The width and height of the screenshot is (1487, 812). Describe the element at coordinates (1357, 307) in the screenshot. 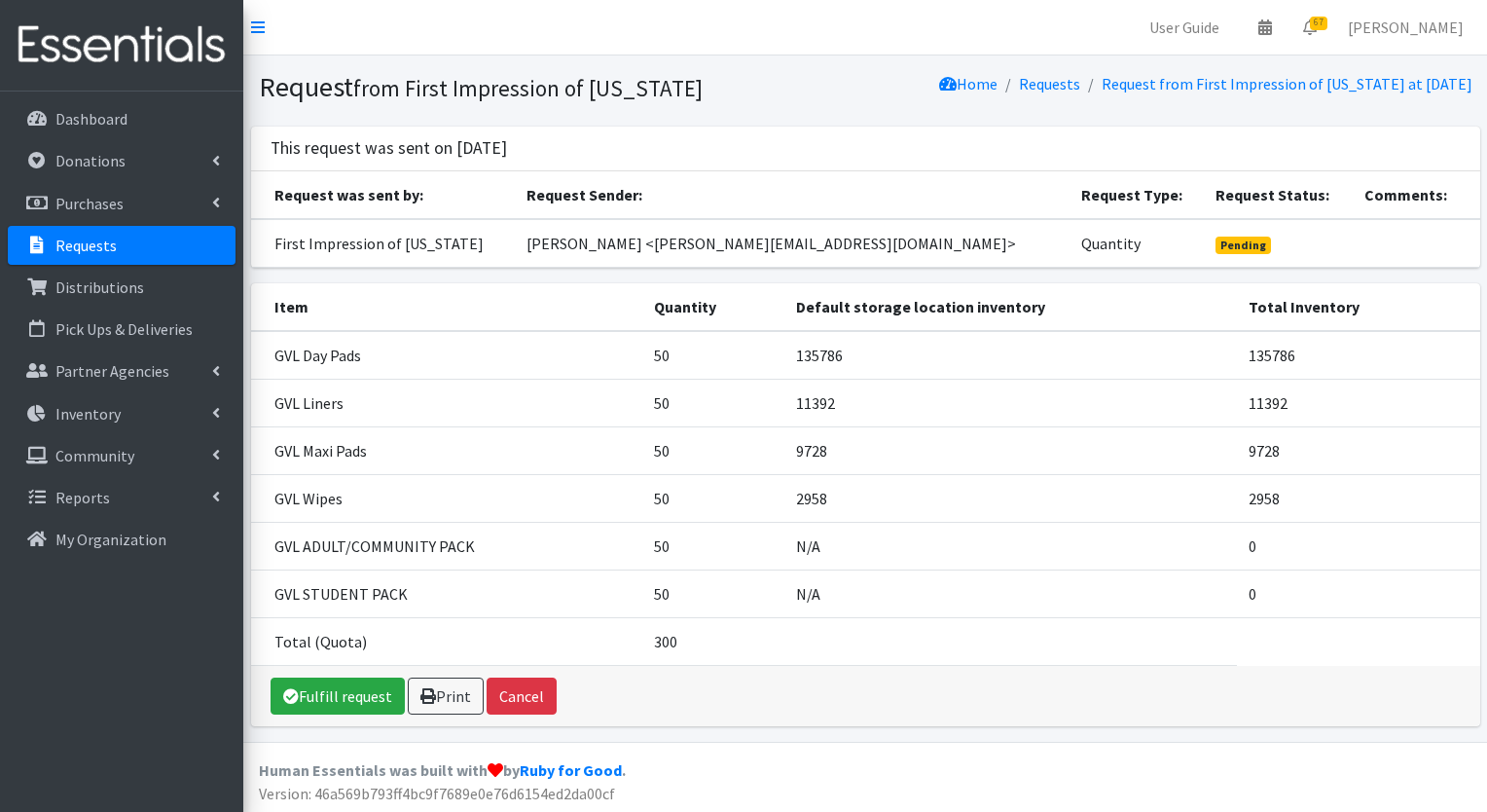

I see `th: Total Inventory` at that location.